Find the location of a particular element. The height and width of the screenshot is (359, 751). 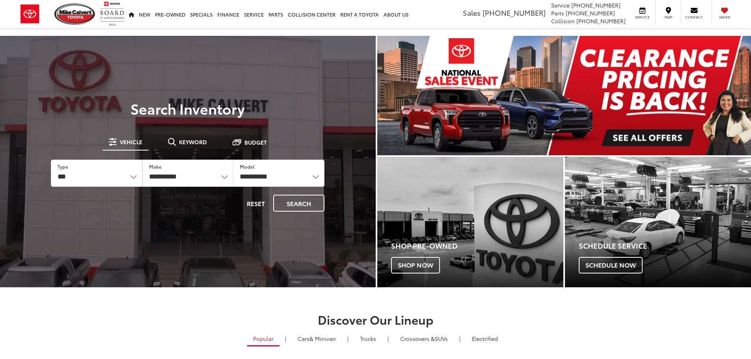

a: Popular is located at coordinates (263, 339).